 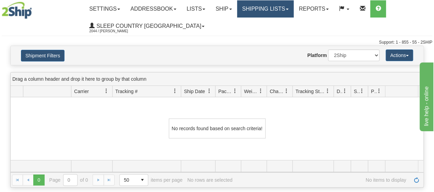 What do you see at coordinates (43, 56) in the screenshot?
I see `button: Shipment Filters` at bounding box center [43, 56].